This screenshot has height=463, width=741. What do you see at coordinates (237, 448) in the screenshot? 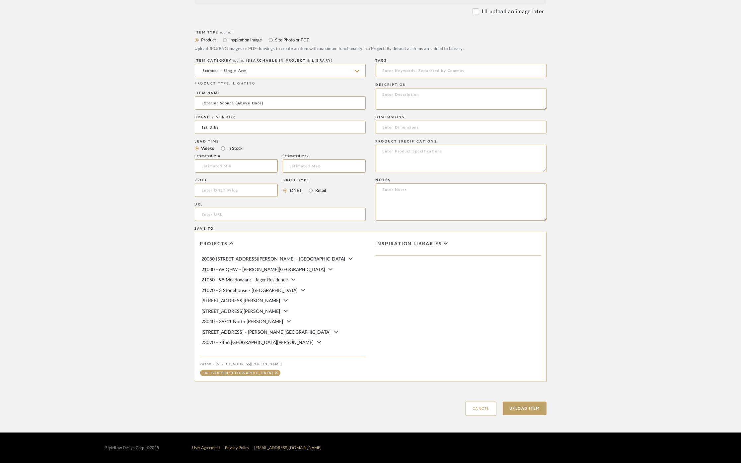
I see `a: Privacy Policy` at bounding box center [237, 448].